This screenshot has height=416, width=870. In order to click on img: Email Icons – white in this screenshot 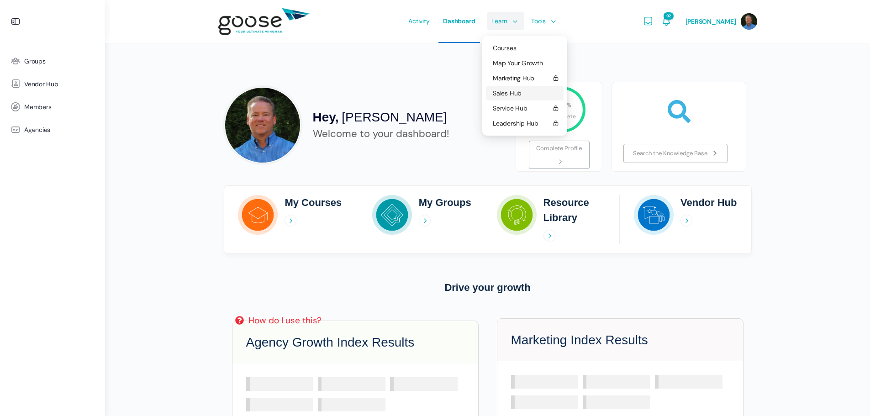, I will do `click(233, 314)`.